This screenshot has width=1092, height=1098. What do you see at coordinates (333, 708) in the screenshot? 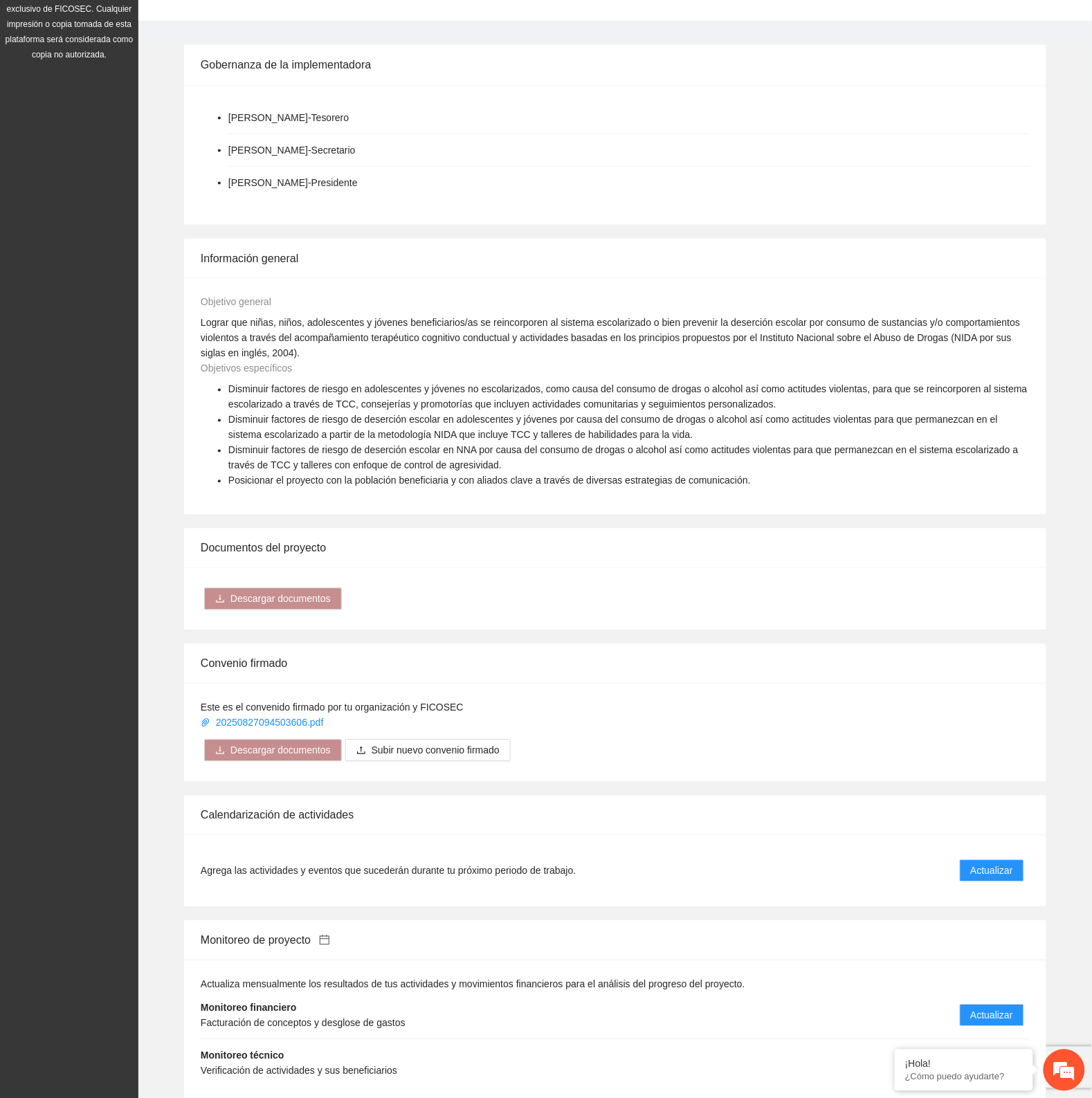
I see `span: Este es el convenido firmado por tu organización y FICOSEC` at bounding box center [333, 708].